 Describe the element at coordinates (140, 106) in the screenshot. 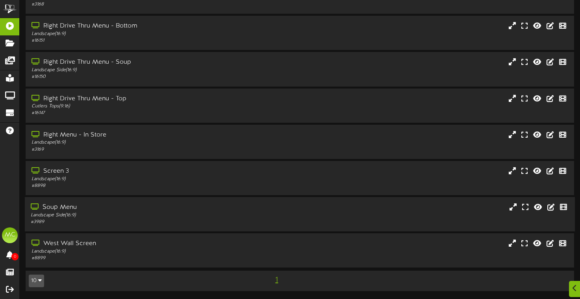

I see `div: Cutlers Tops ( 9:16 )` at that location.